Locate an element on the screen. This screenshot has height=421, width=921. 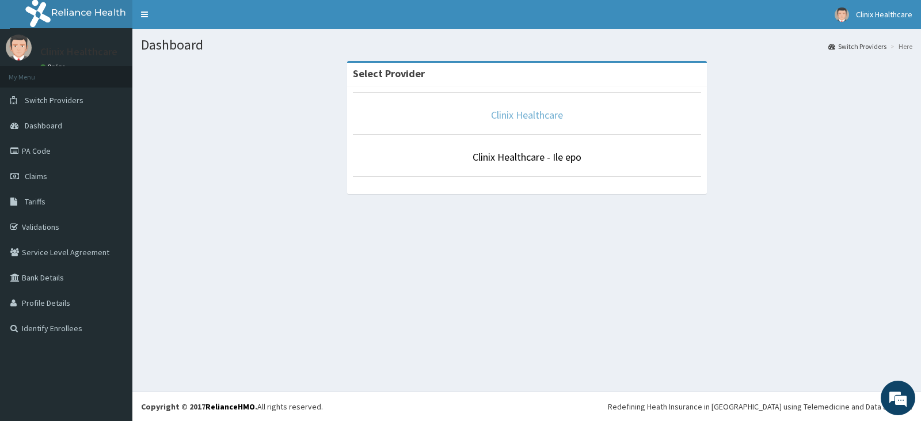
strong: Select Provider is located at coordinates (388, 73).